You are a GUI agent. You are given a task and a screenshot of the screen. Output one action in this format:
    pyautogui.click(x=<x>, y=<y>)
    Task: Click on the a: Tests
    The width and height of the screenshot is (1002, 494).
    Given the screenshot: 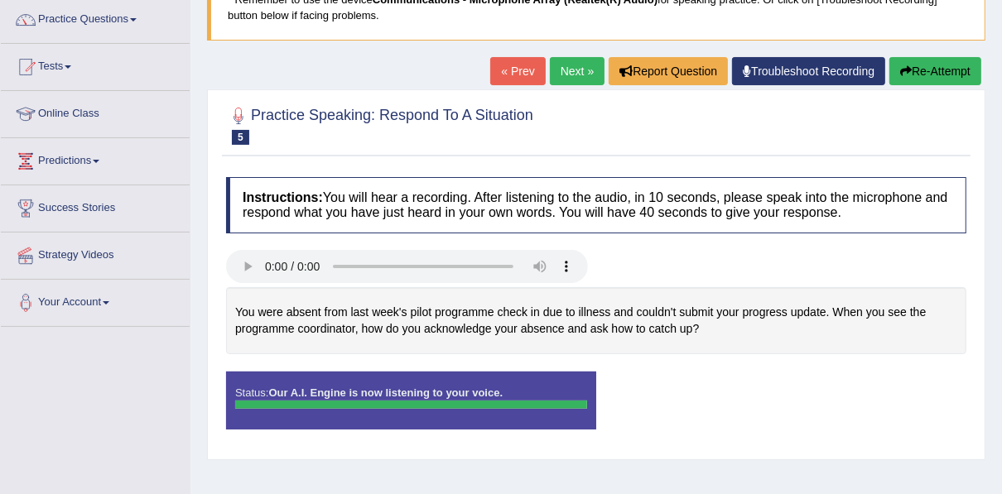 What is the action you would take?
    pyautogui.click(x=95, y=65)
    